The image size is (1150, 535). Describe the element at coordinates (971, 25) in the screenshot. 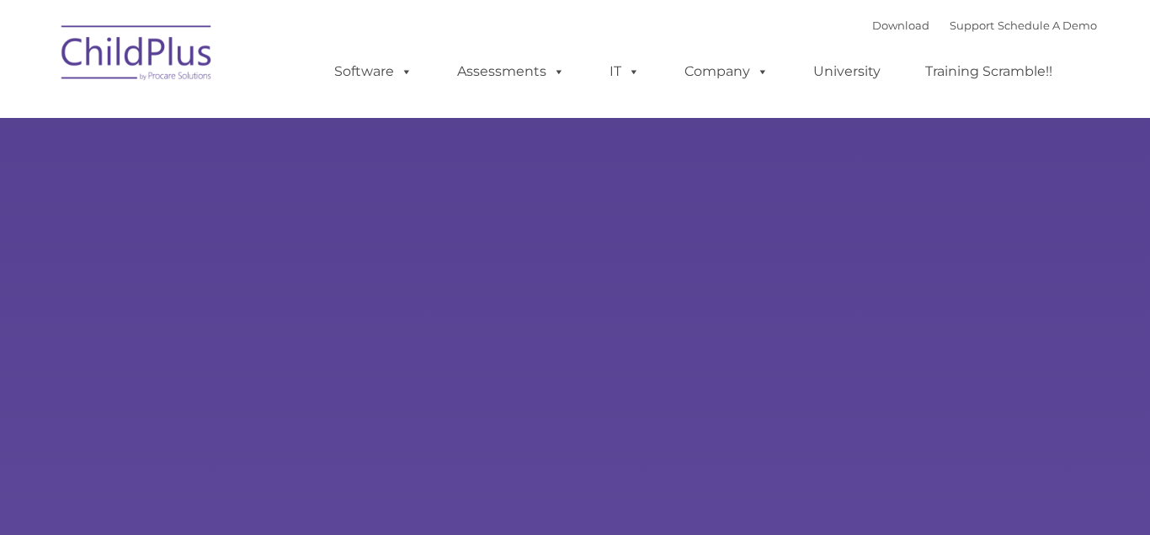

I see `a: Support` at that location.